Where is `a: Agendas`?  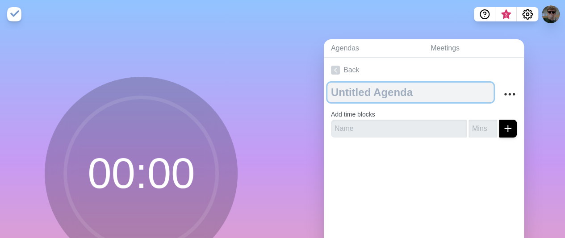 a: Agendas is located at coordinates (373, 48).